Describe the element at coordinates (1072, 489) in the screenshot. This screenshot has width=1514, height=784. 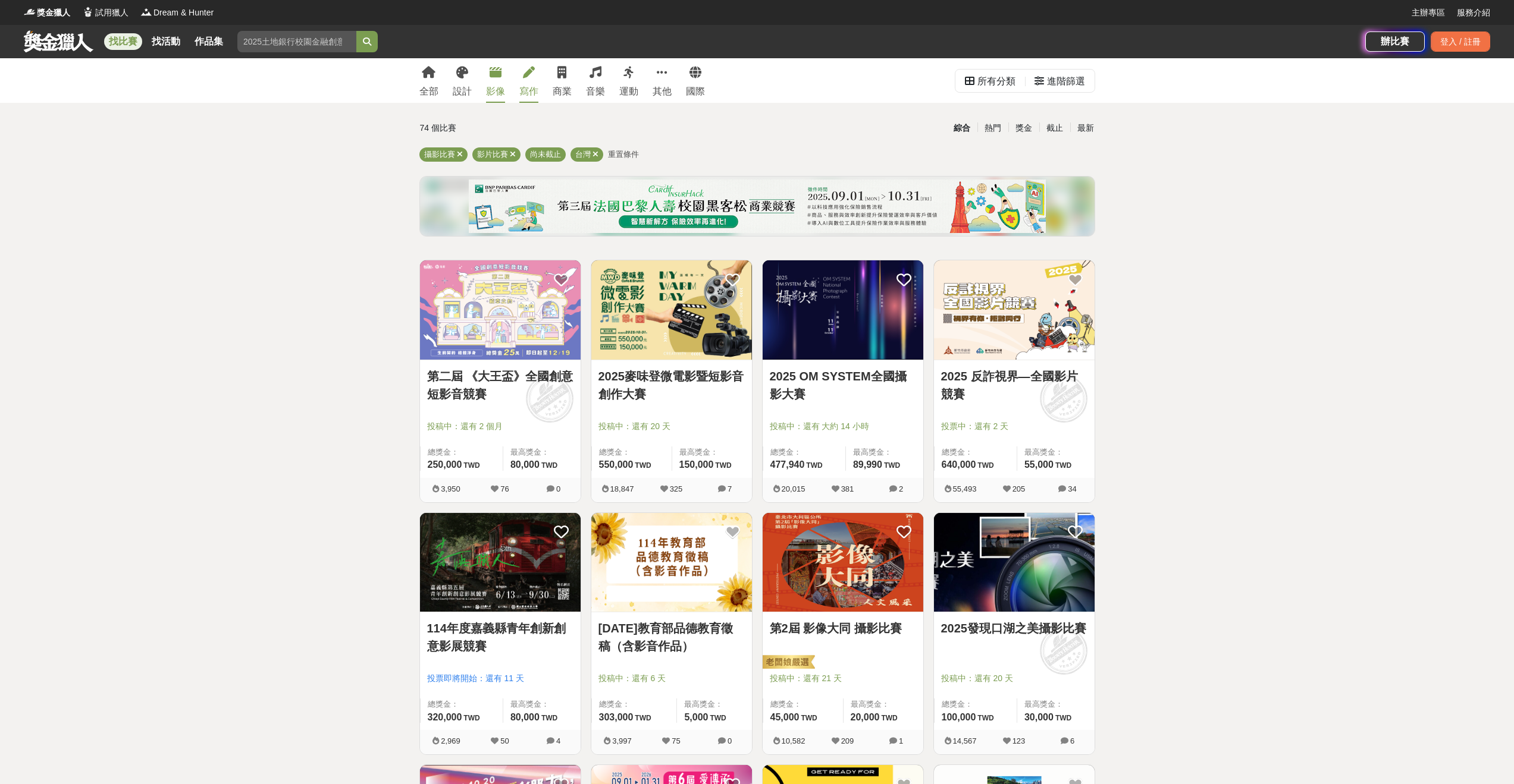
I see `span: 34` at that location.